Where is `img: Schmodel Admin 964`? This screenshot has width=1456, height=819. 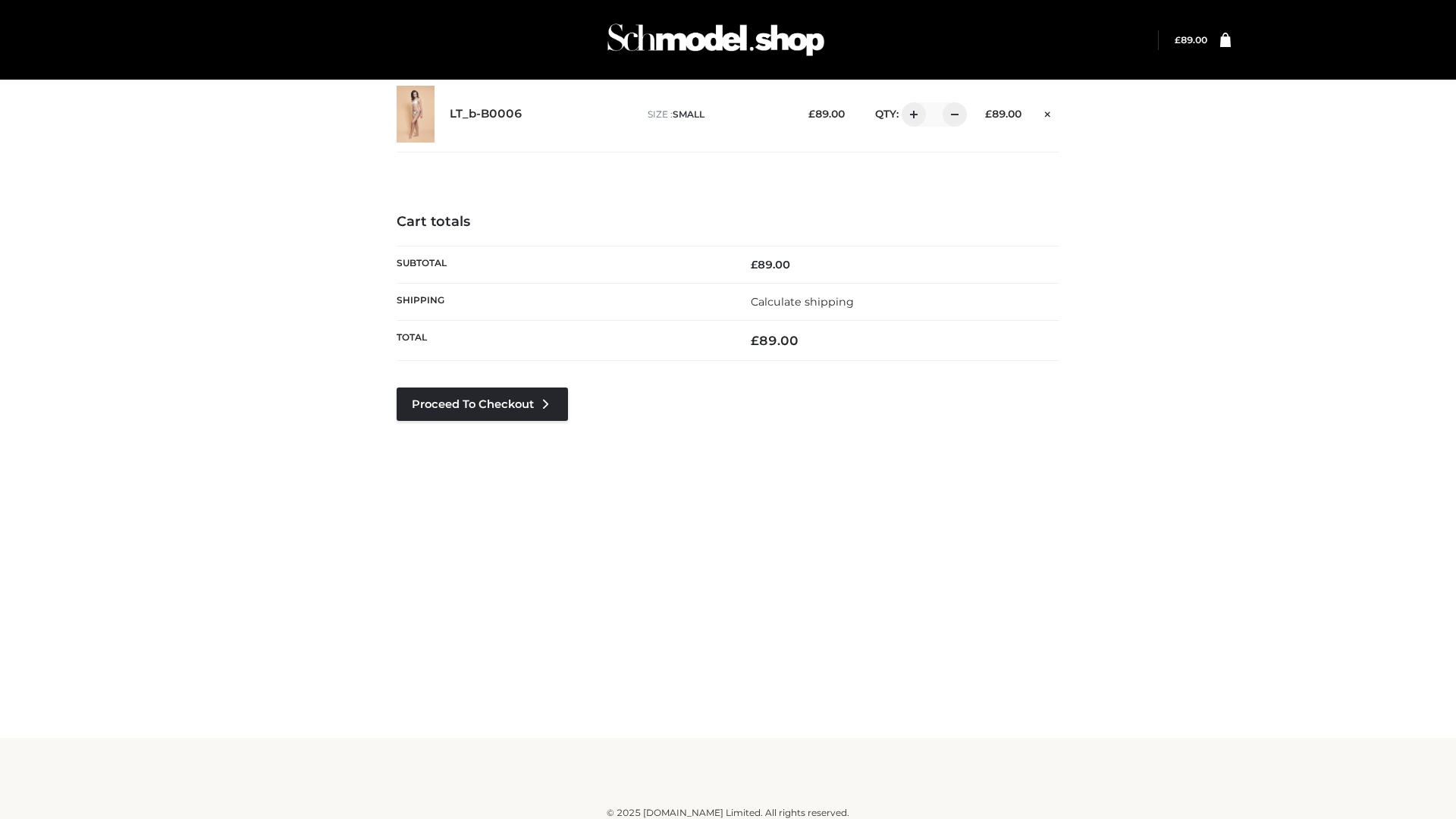
img: Schmodel Admin 964 is located at coordinates (716, 39).